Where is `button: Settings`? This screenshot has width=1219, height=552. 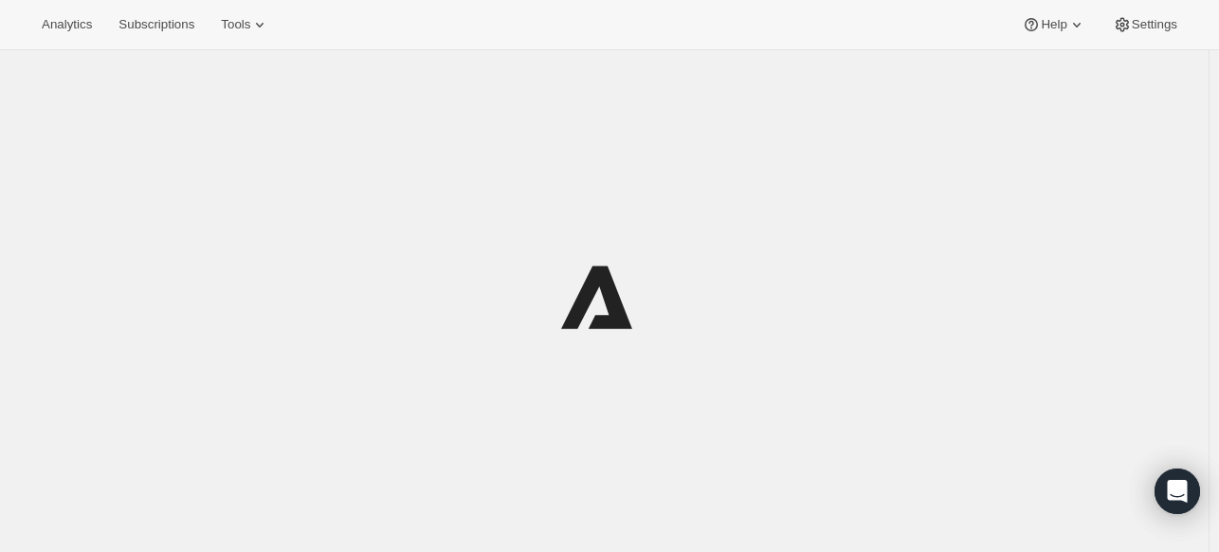
button: Settings is located at coordinates (1145, 25).